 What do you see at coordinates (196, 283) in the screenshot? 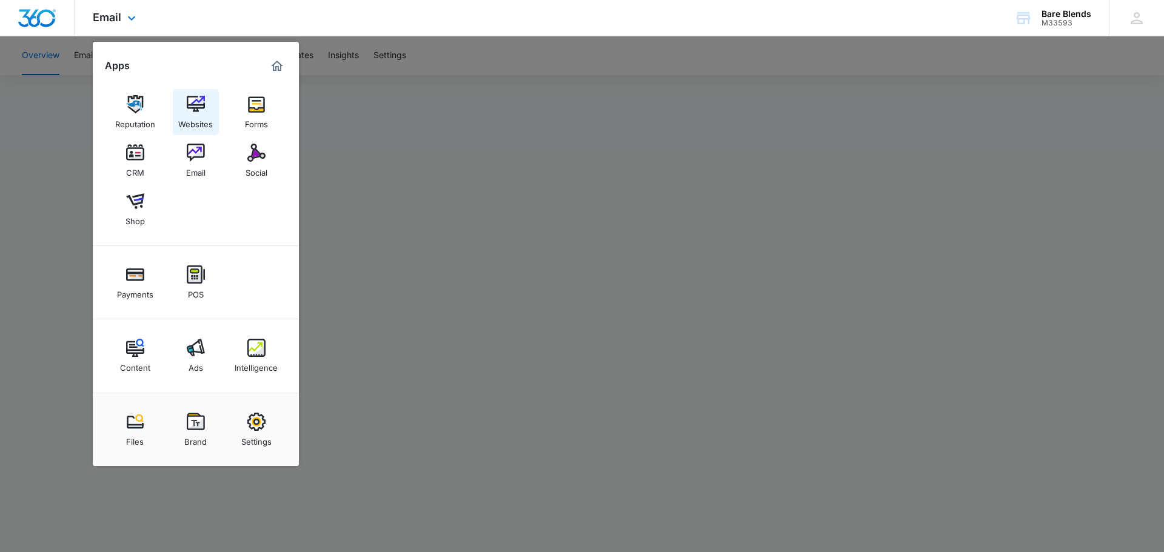
I see `a: POS` at bounding box center [196, 283].